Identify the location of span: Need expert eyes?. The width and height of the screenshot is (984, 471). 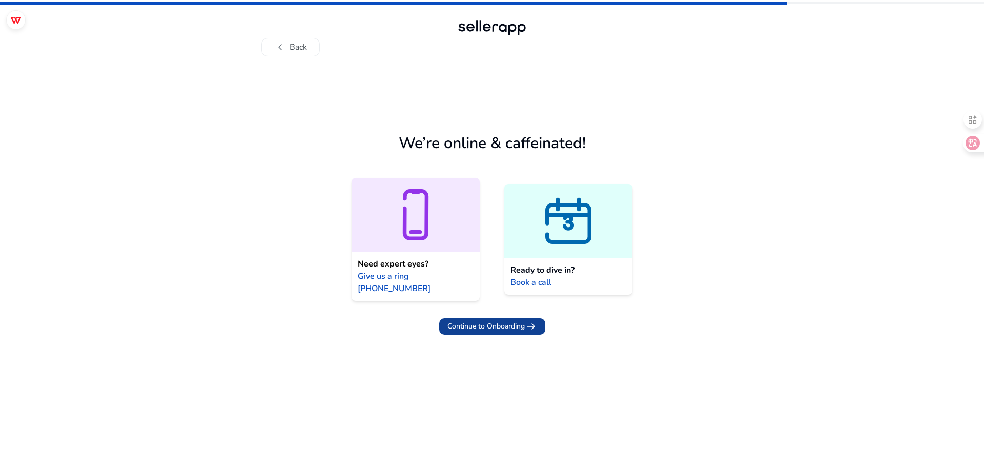
(393, 264).